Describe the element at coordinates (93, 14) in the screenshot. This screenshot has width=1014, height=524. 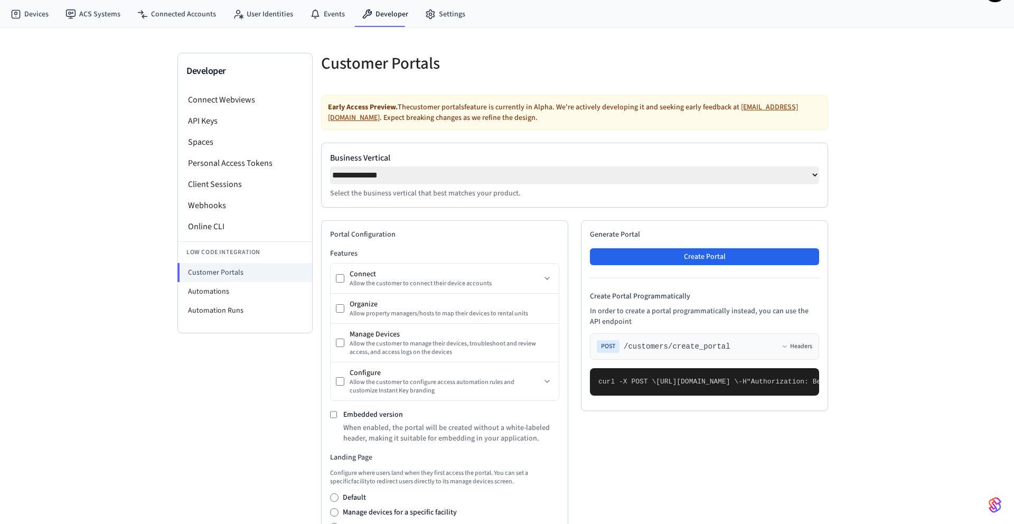
I see `a: ACS Systems` at that location.